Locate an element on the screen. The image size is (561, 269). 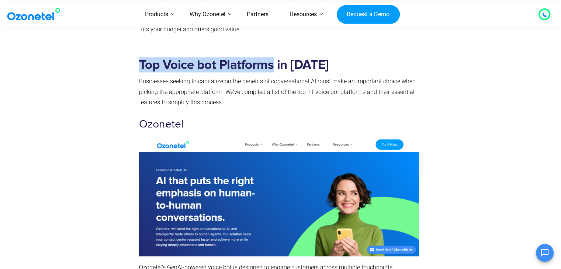
a: Products is located at coordinates (157, 14).